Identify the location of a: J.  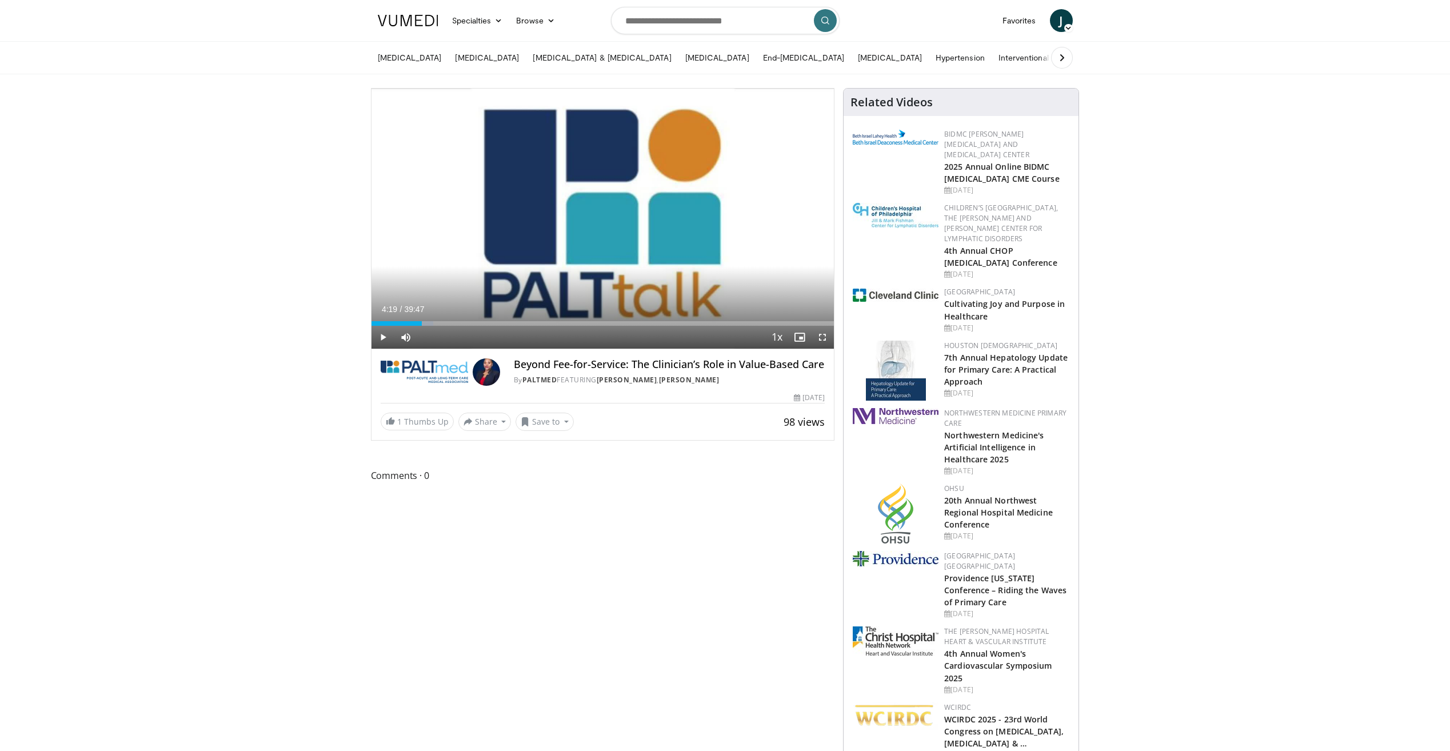
(1061, 21).